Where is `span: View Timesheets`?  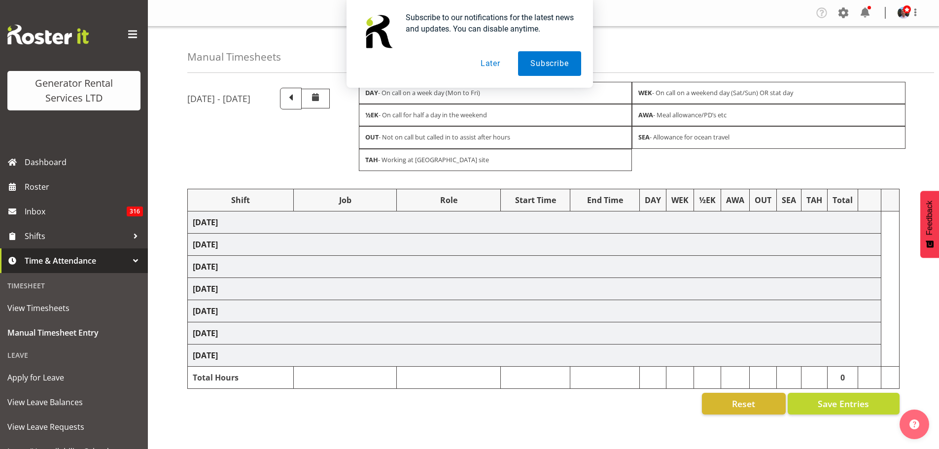 span: View Timesheets is located at coordinates (74, 308).